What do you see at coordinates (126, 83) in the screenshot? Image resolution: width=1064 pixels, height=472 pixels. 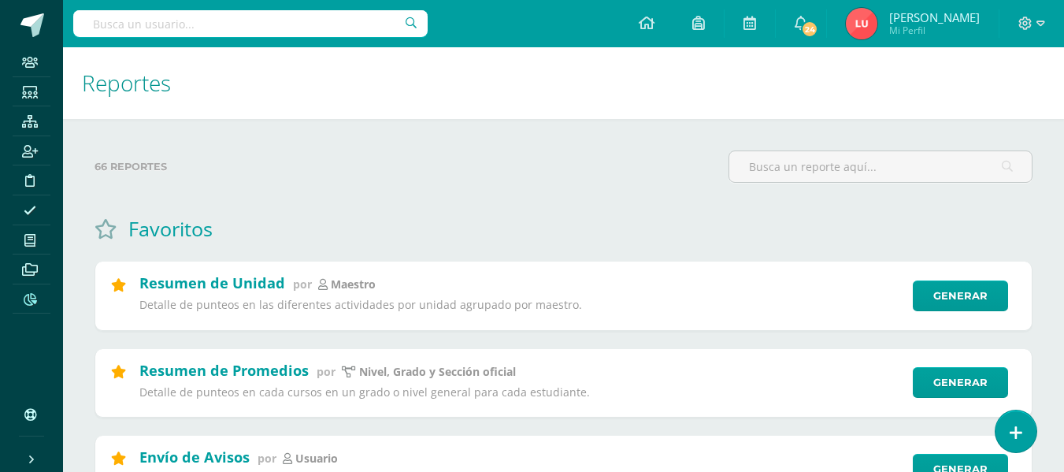 I see `span: Reportes` at bounding box center [126, 83].